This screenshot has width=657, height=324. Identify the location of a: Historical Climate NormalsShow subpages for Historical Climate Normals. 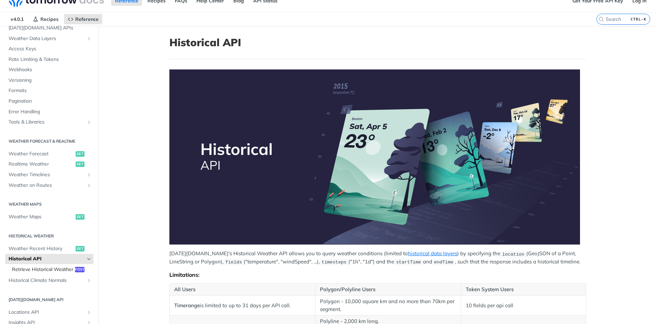
(49, 280).